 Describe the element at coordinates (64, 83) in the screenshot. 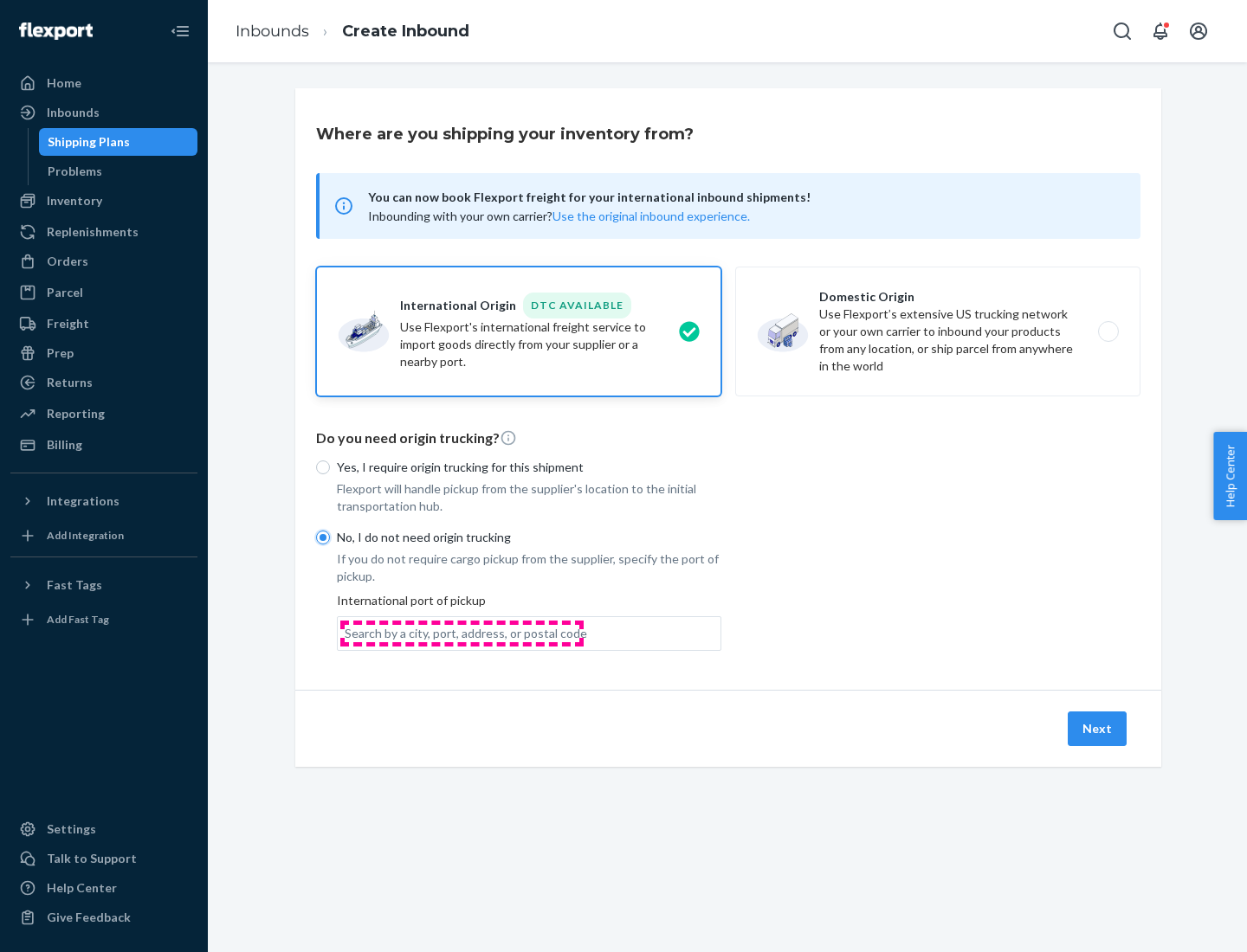

I see `div: Home` at that location.